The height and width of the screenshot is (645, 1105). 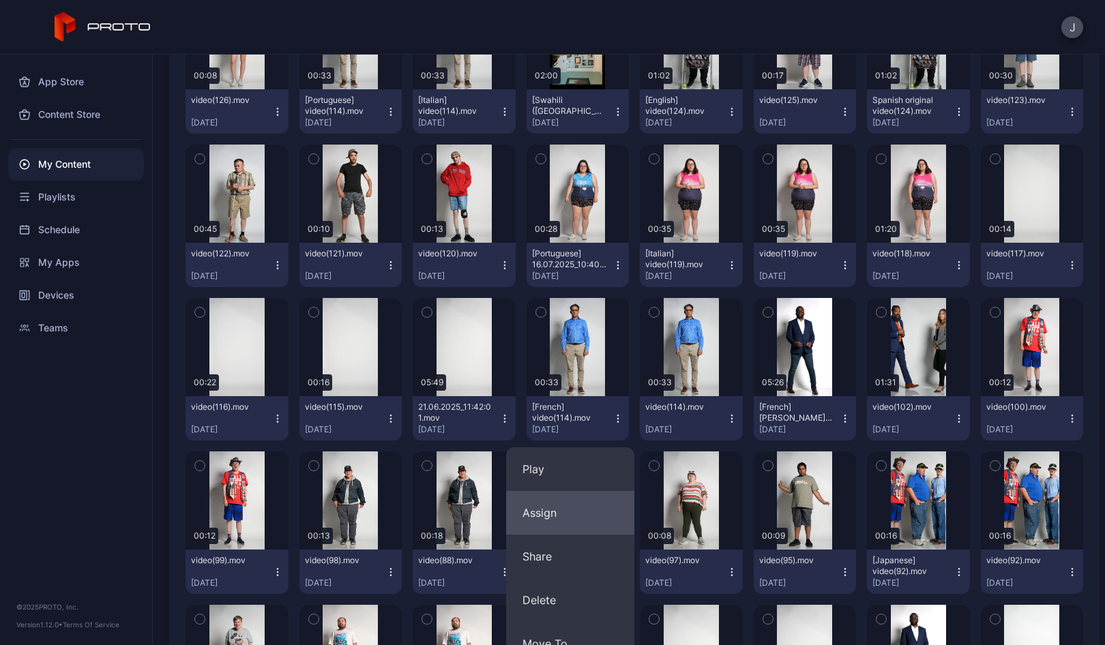 I want to click on div: video(88).mov, so click(x=455, y=560).